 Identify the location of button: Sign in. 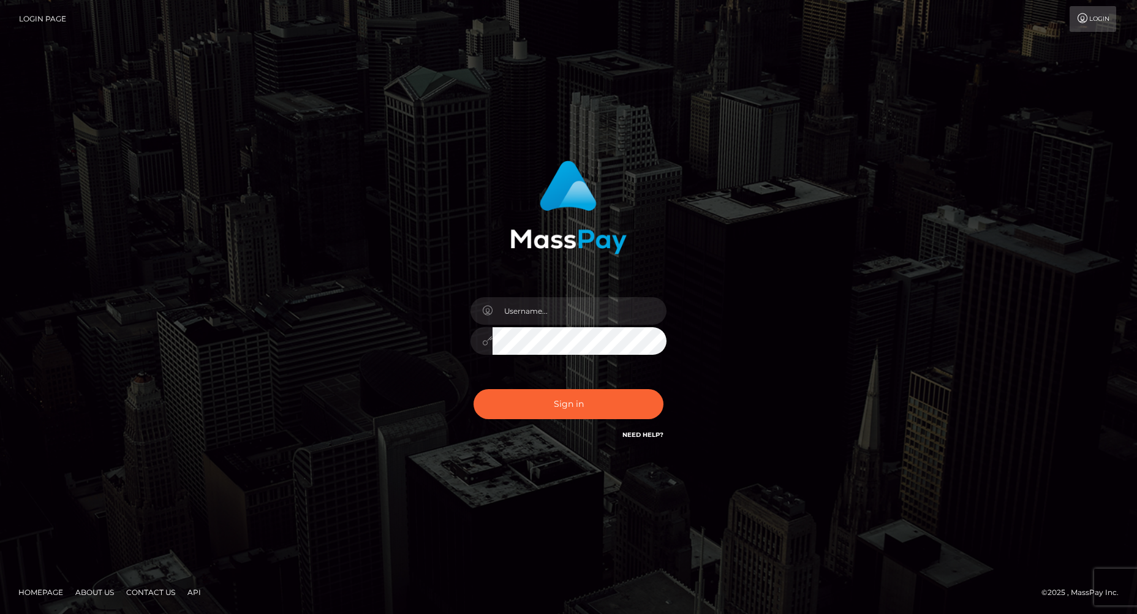
(568, 404).